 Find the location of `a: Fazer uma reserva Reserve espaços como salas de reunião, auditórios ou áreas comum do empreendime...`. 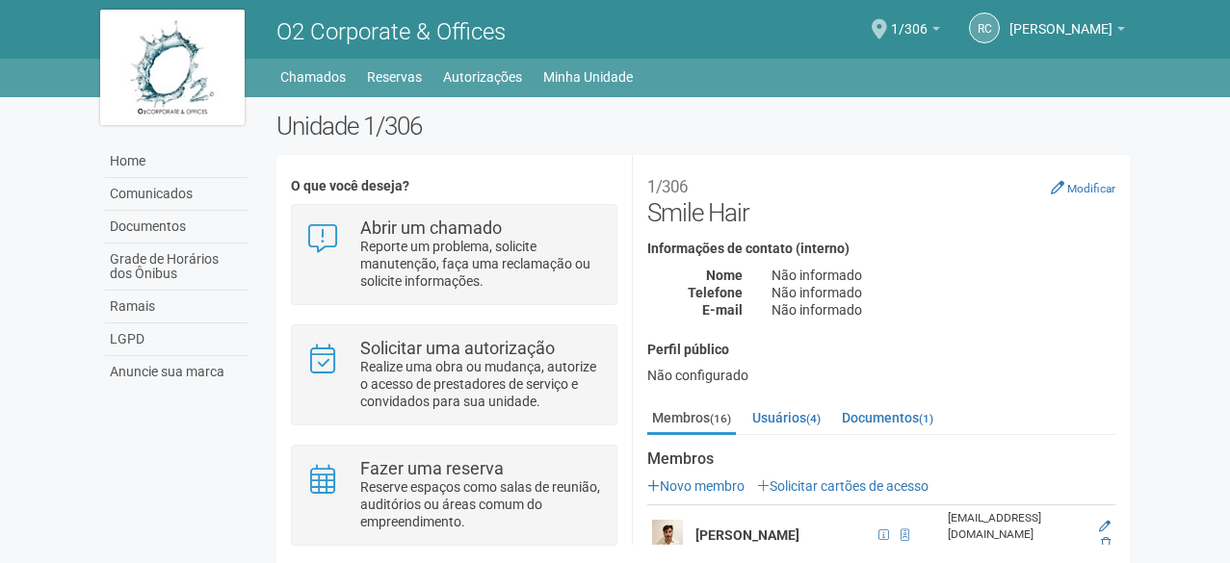

a: Fazer uma reserva Reserve espaços como salas de reunião, auditórios ou áreas comum do empreendime... is located at coordinates (454, 495).